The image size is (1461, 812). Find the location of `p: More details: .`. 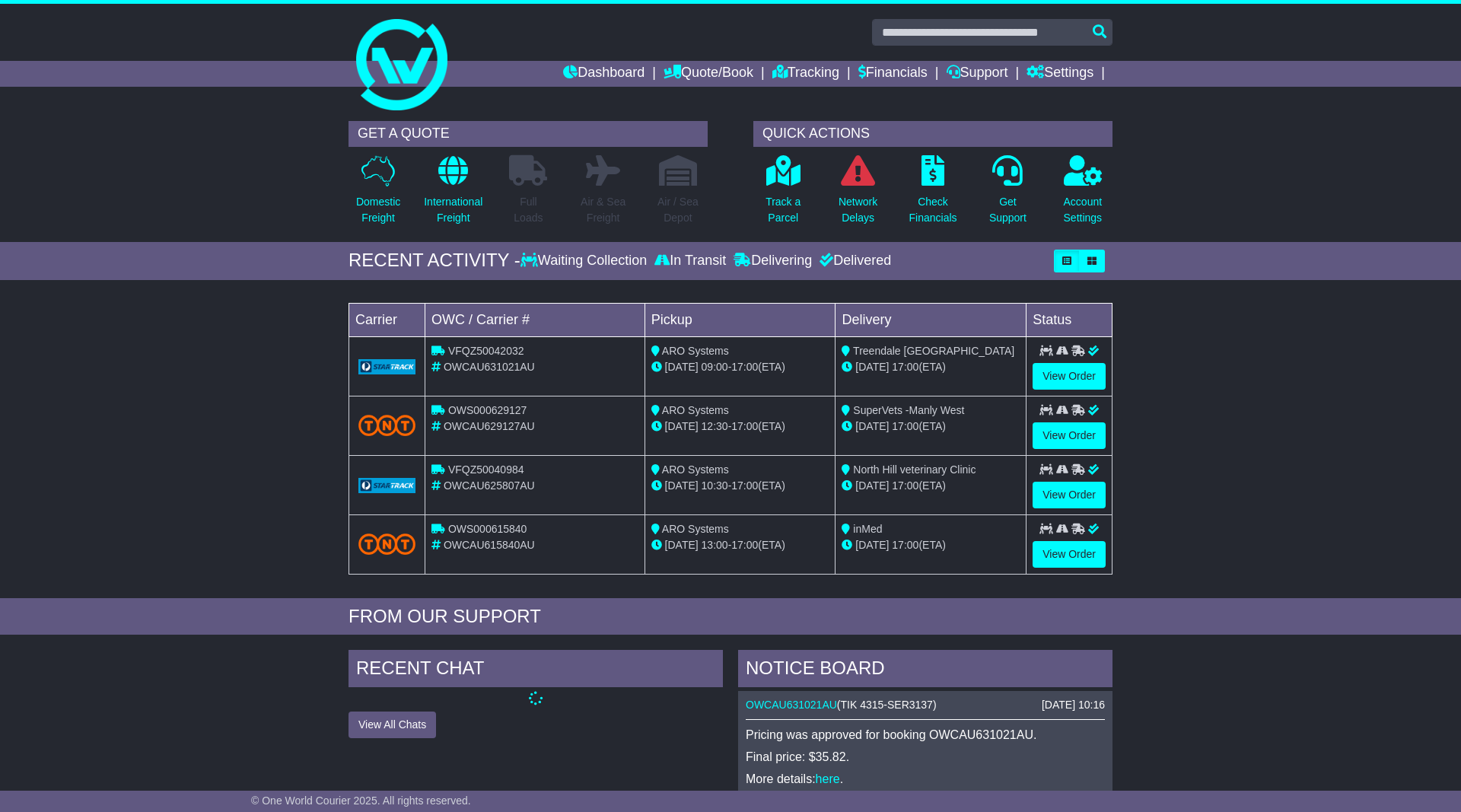

p: More details: . is located at coordinates (926, 779).